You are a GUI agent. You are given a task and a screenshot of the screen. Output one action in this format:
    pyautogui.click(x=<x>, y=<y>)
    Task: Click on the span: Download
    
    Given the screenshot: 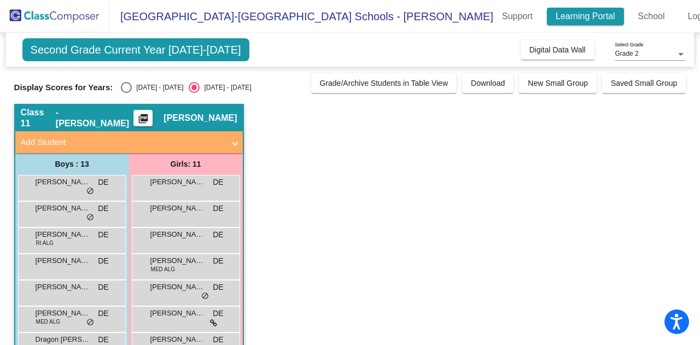 What is the action you would take?
    pyautogui.click(x=488, y=83)
    